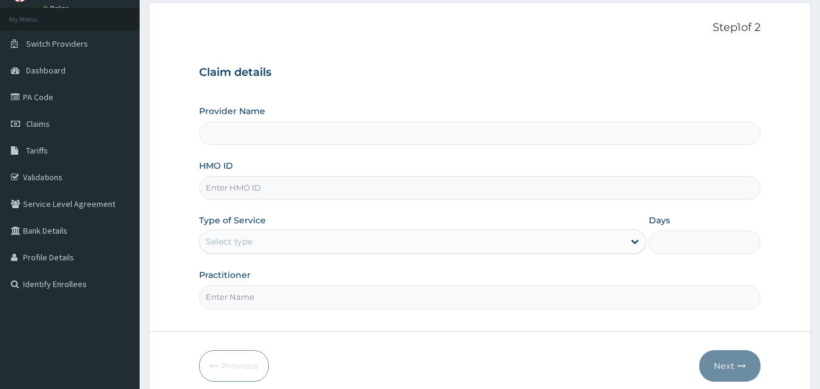 Image resolution: width=820 pixels, height=389 pixels. Describe the element at coordinates (37, 151) in the screenshot. I see `span: Tariffs` at that location.